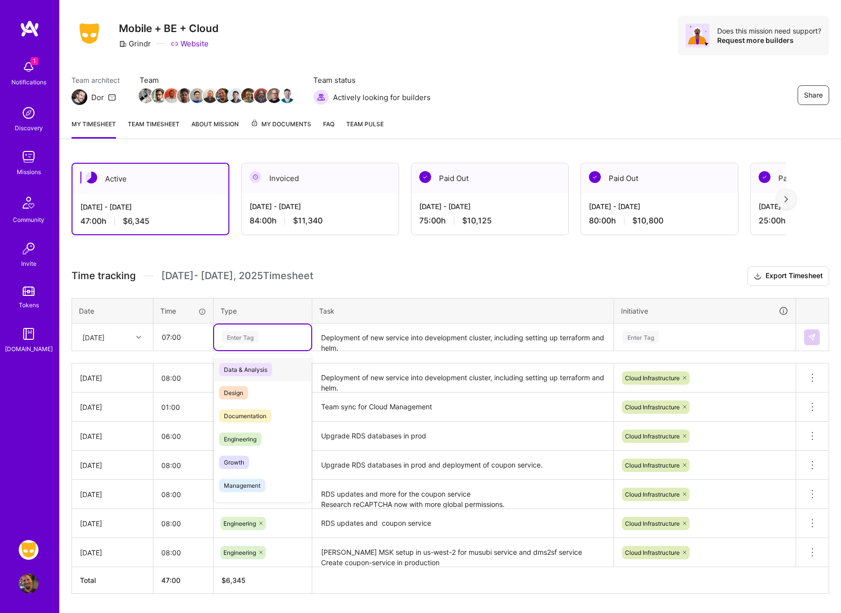 The height and width of the screenshot is (613, 841). Describe the element at coordinates (29, 82) in the screenshot. I see `div: Notifications` at that location.